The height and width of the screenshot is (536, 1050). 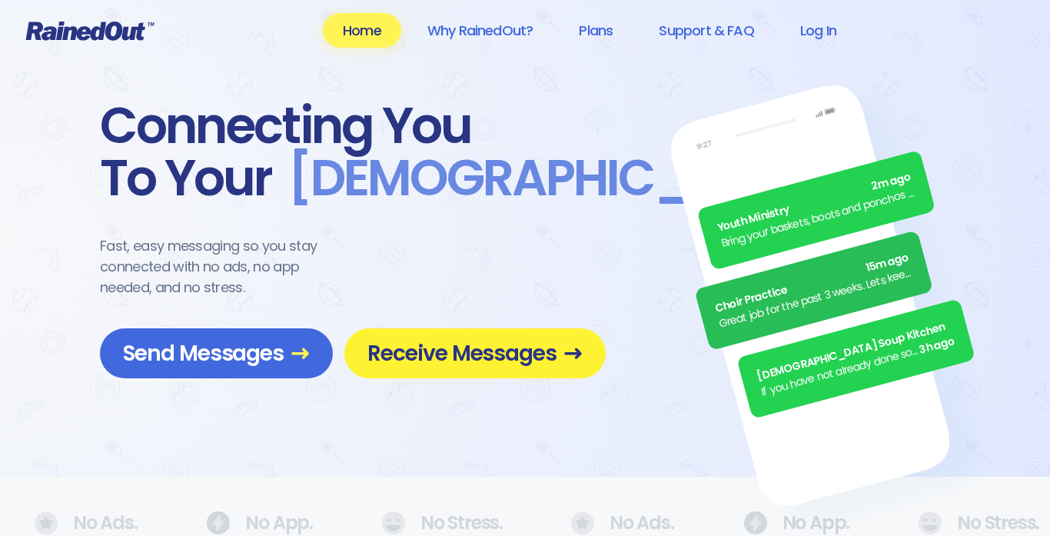 What do you see at coordinates (887, 262) in the screenshot?
I see `span: 15m ago` at bounding box center [887, 262].